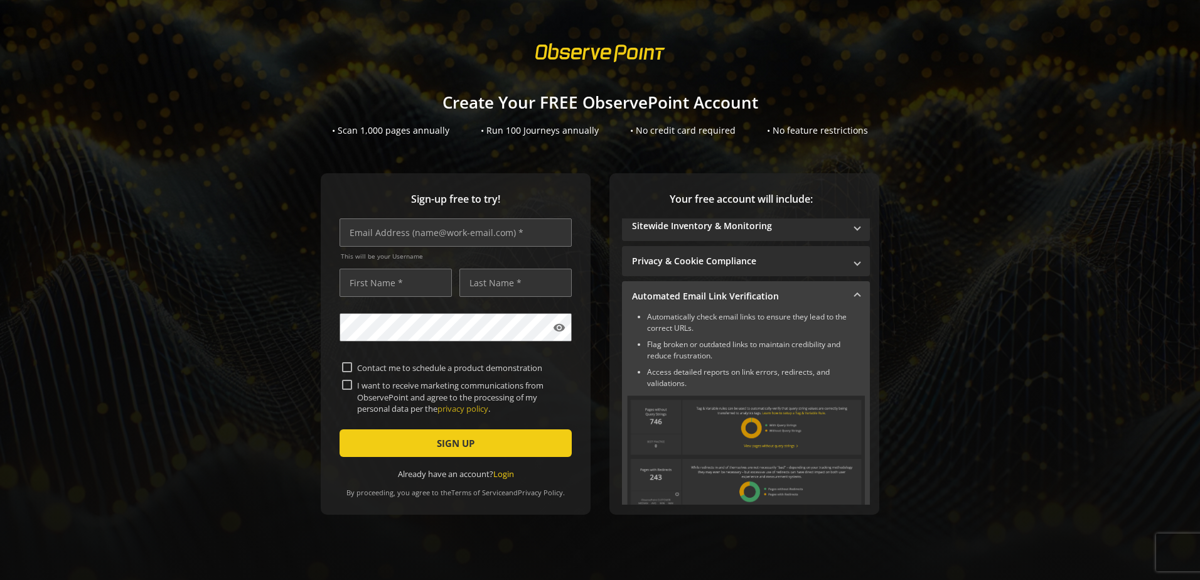 Image resolution: width=1200 pixels, height=580 pixels. Describe the element at coordinates (817, 131) in the screenshot. I see `div: • No feature restrictions` at that location.